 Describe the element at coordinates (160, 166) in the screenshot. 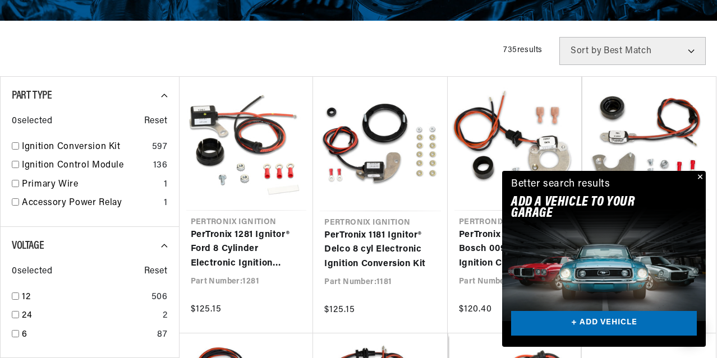

I see `div: 136` at that location.